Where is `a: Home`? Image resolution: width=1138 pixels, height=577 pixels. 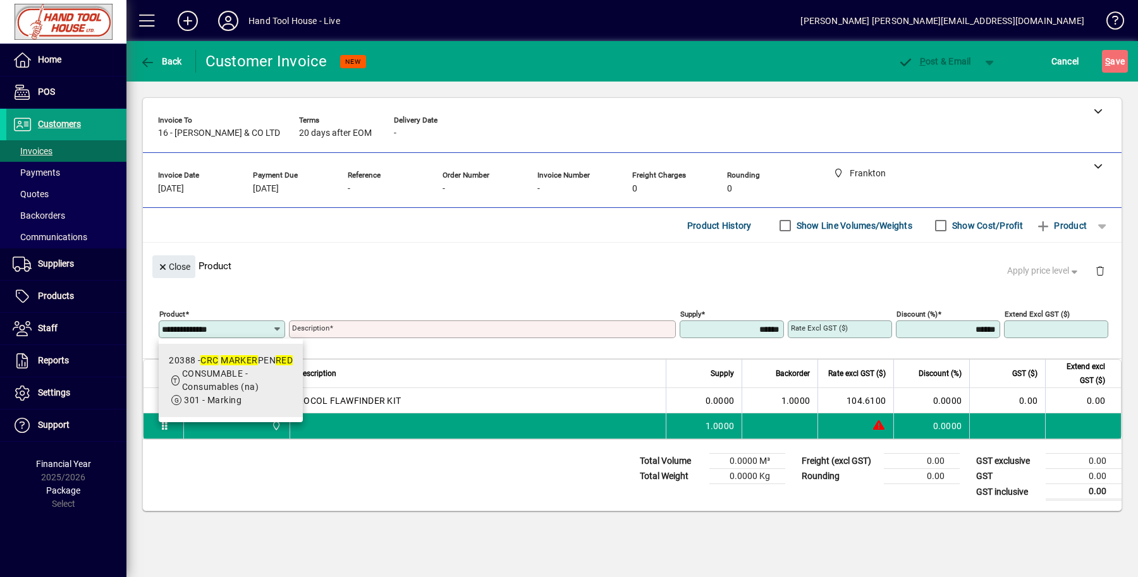
a: Home is located at coordinates (66, 60).